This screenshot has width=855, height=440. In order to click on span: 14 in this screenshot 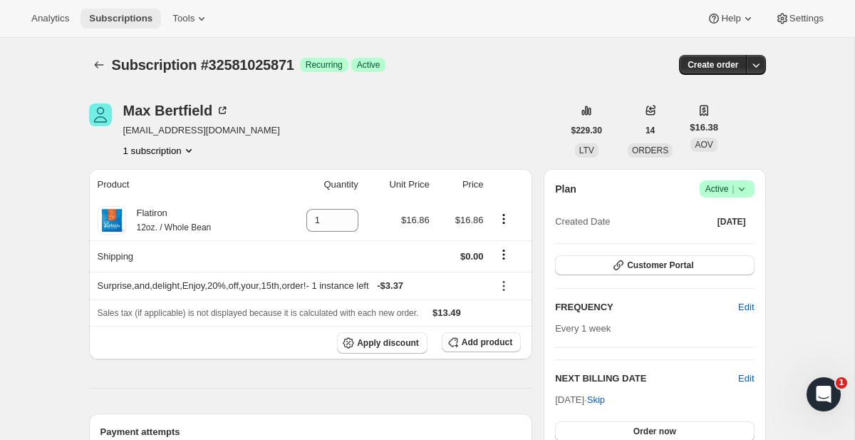, I will do `click(650, 130)`.